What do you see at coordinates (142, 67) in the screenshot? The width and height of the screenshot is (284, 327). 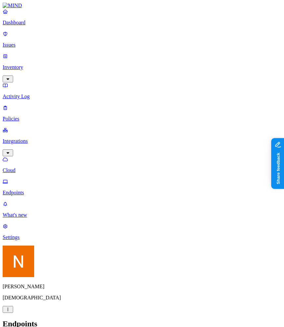 I see `p: Inventory` at bounding box center [142, 67].